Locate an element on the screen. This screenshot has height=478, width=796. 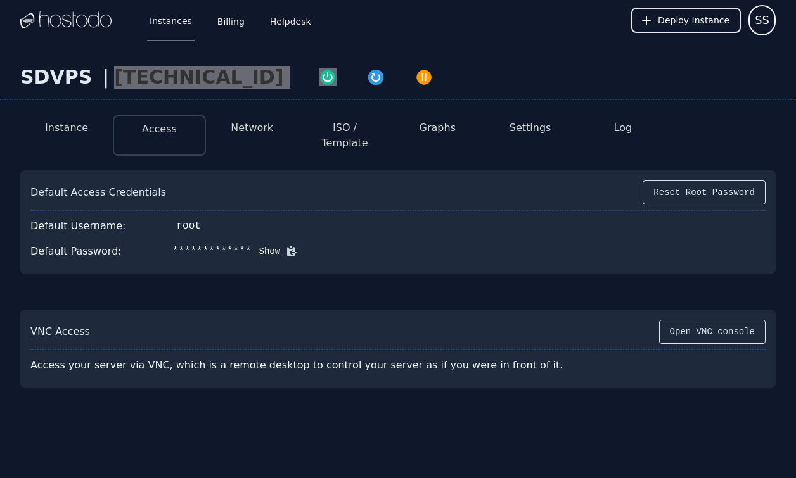
span: Deploy Instance is located at coordinates (693, 20).